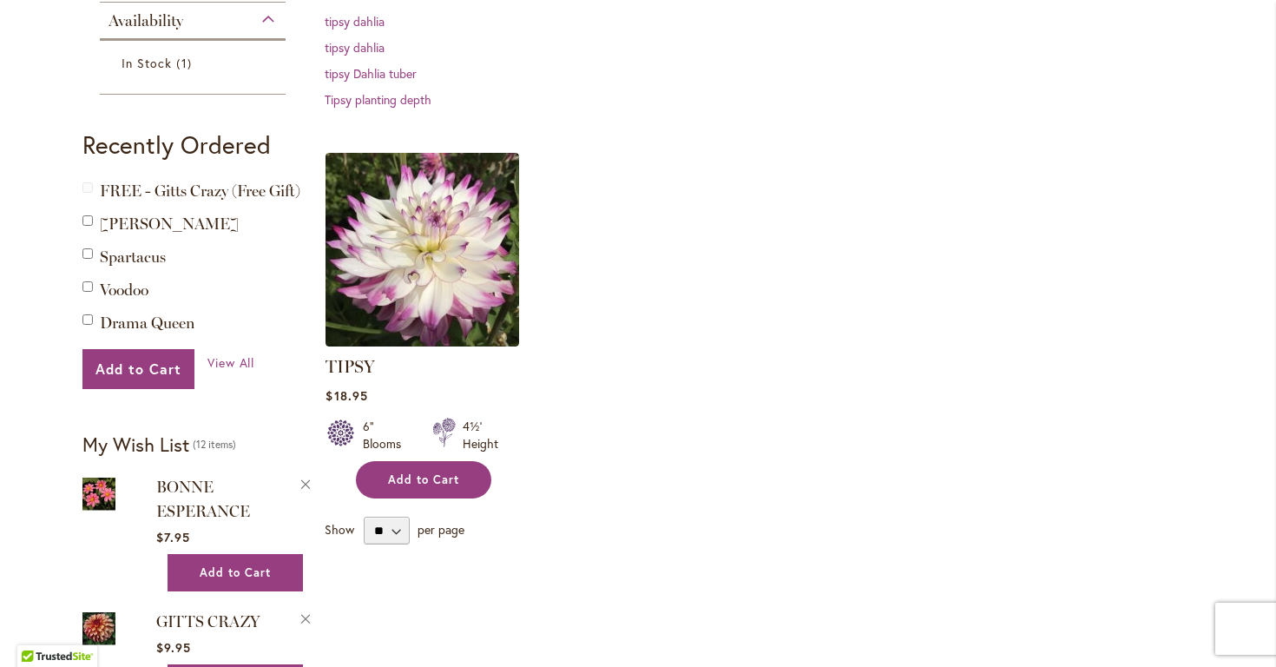  I want to click on span: FREE - Gitts Crazy (Free Gift), so click(200, 191).